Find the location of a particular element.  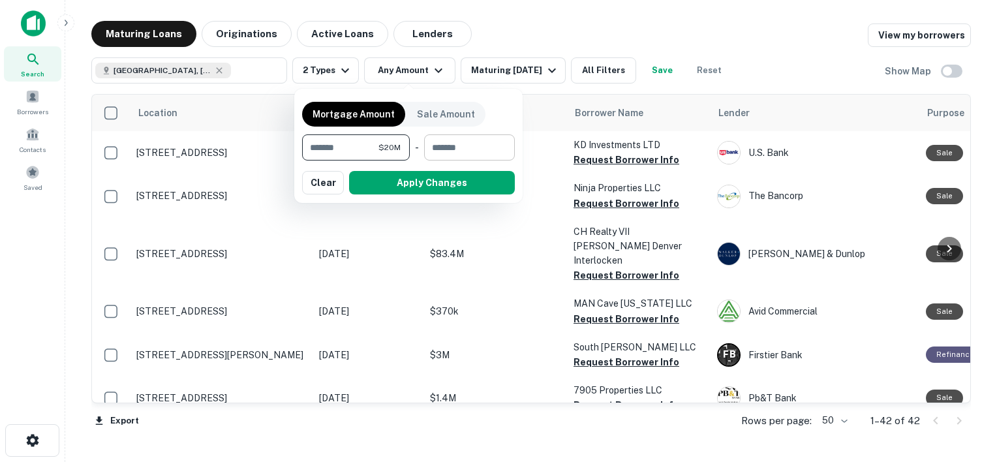

button: Apply Changes is located at coordinates (432, 183).